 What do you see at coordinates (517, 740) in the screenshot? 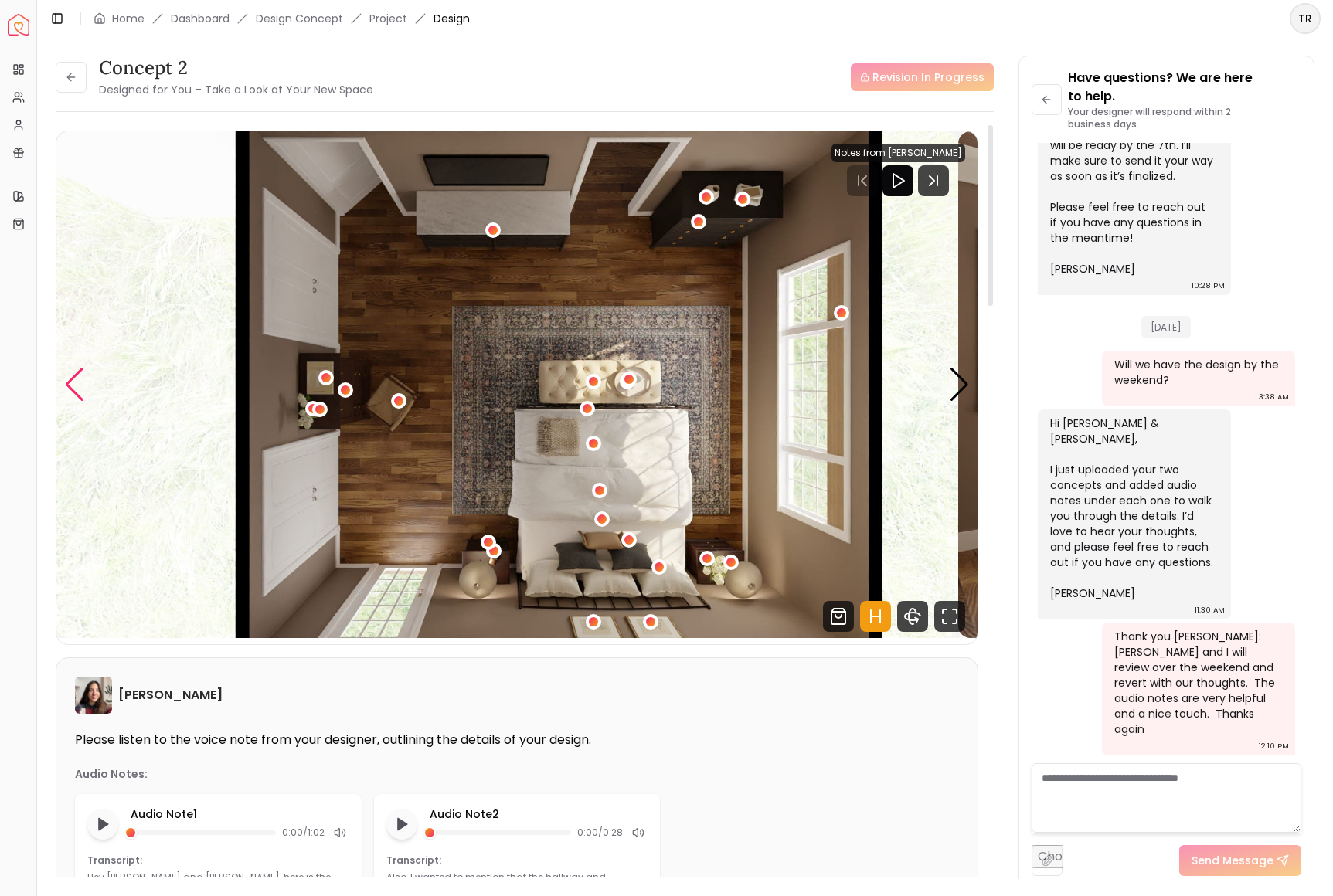
I see `p: Please listen to the voice note from your designer, outlining the details of your design.` at bounding box center [517, 740].